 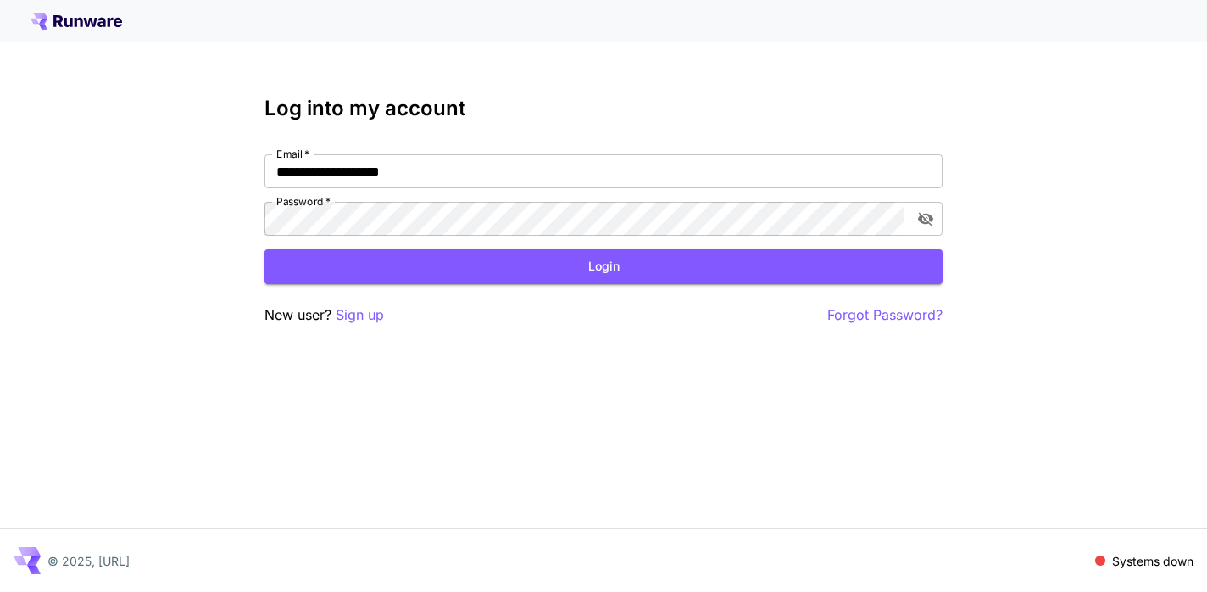 I want to click on p: New user?, so click(x=324, y=315).